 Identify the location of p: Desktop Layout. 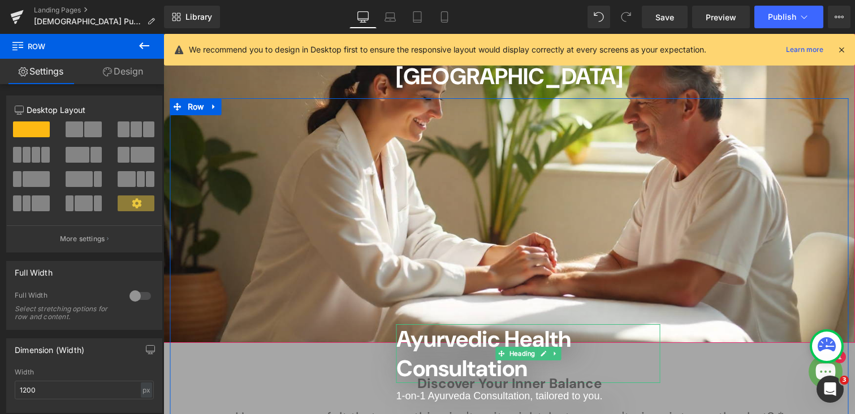
(84, 110).